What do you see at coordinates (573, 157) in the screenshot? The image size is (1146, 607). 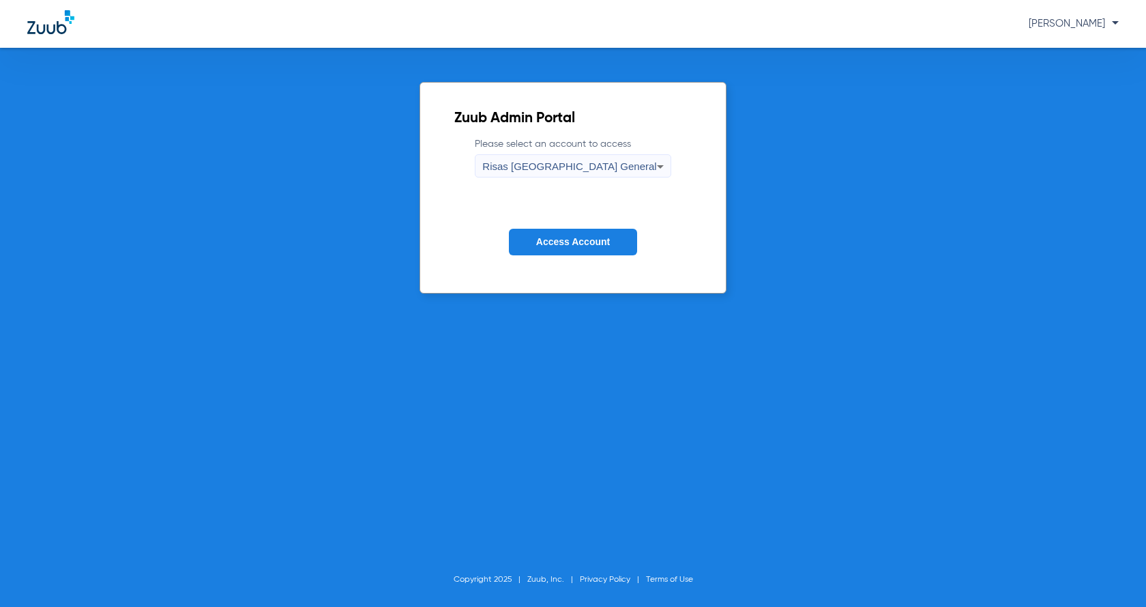 I see `label: Please select an account to access` at bounding box center [573, 157].